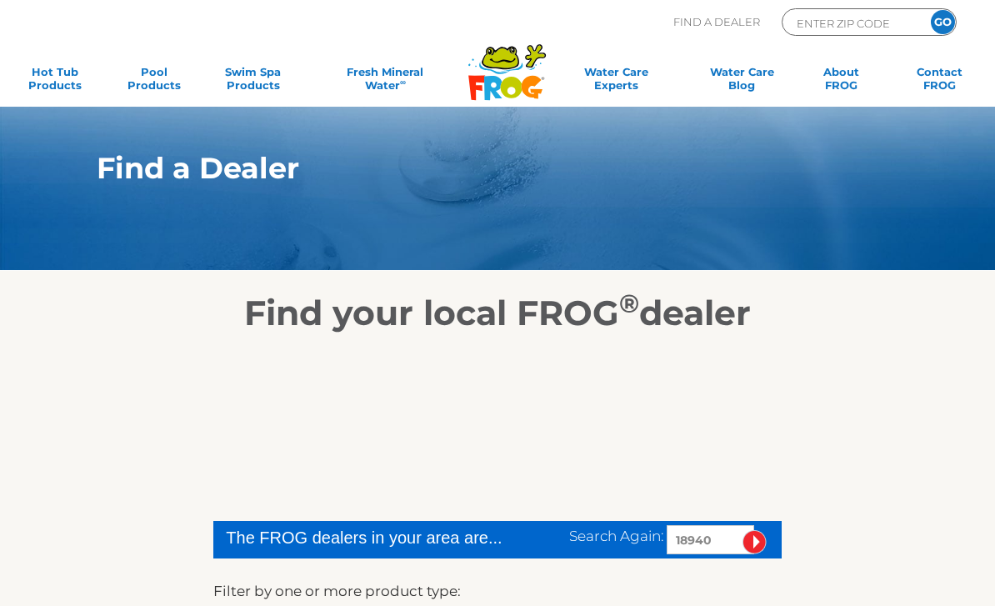  I want to click on h2: Find your local FROG dealer, so click(498, 313).